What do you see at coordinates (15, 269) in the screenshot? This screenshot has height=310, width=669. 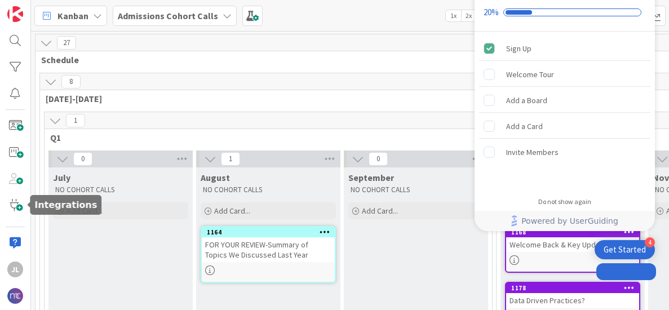 I see `div: JL` at bounding box center [15, 269].